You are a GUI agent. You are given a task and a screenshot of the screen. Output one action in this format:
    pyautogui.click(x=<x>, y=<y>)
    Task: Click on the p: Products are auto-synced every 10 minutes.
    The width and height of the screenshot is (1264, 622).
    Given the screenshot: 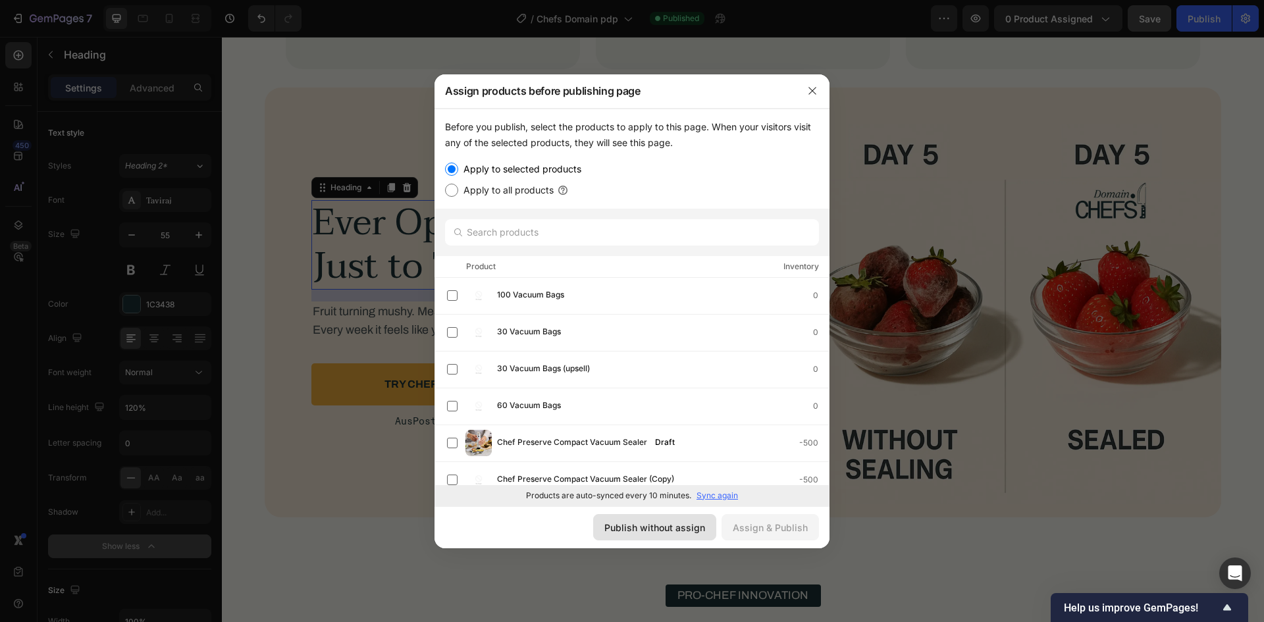 What is the action you would take?
    pyautogui.click(x=608, y=496)
    